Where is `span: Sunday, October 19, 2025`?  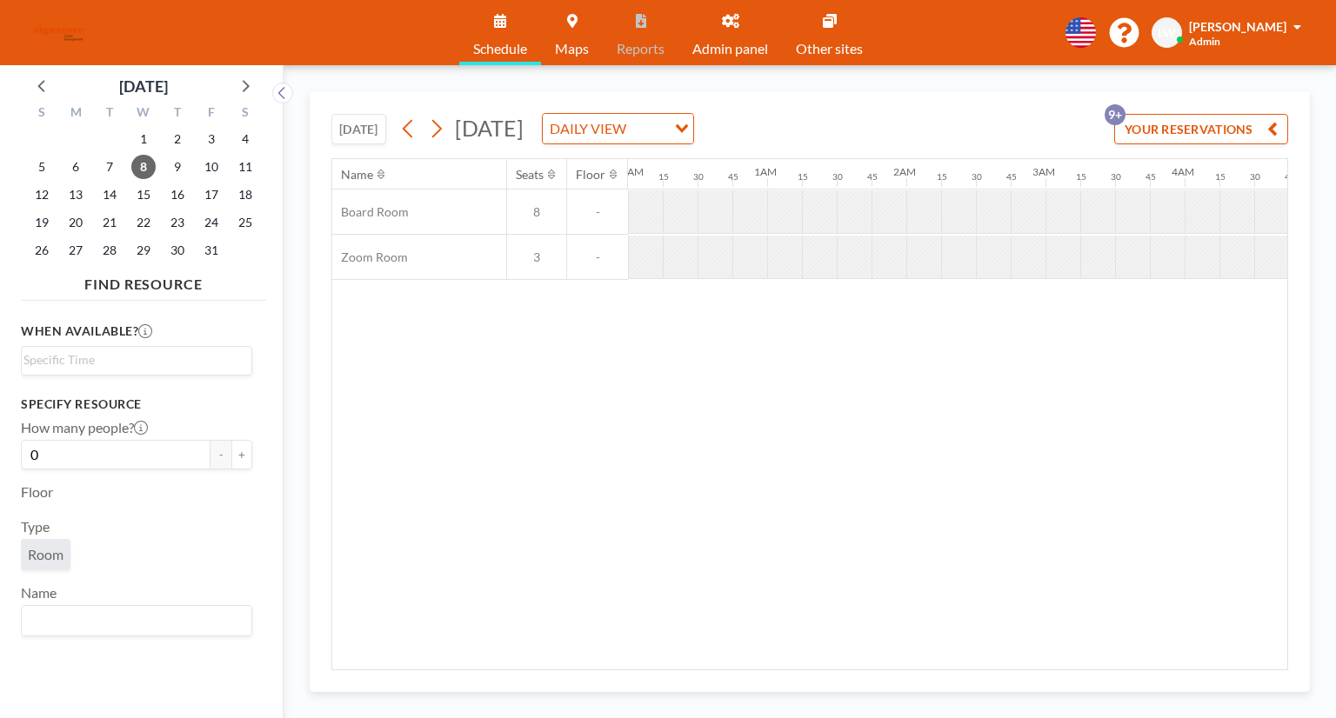
span: Sunday, October 19, 2025 is located at coordinates (42, 223).